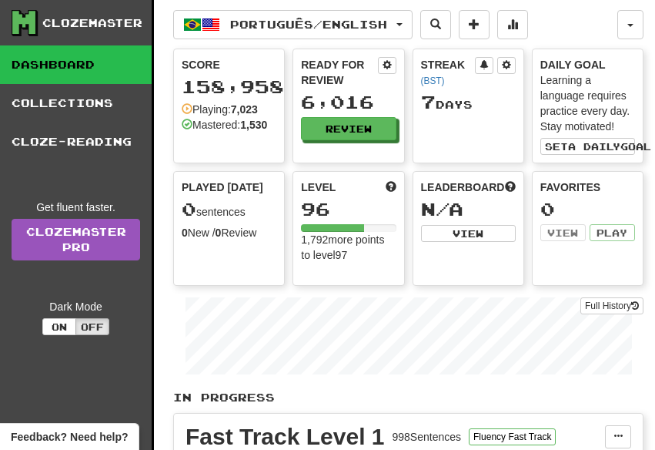 This screenshot has width=655, height=450. Describe the element at coordinates (588, 187) in the screenshot. I see `div: Favorites` at that location.